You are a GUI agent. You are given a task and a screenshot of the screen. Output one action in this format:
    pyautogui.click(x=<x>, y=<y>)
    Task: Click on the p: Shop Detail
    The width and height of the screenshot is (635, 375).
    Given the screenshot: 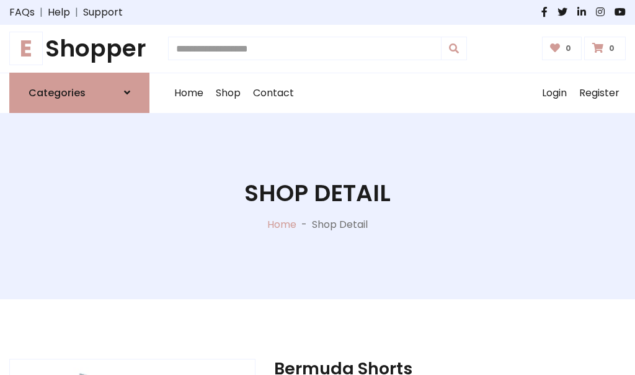 What is the action you would take?
    pyautogui.click(x=340, y=225)
    